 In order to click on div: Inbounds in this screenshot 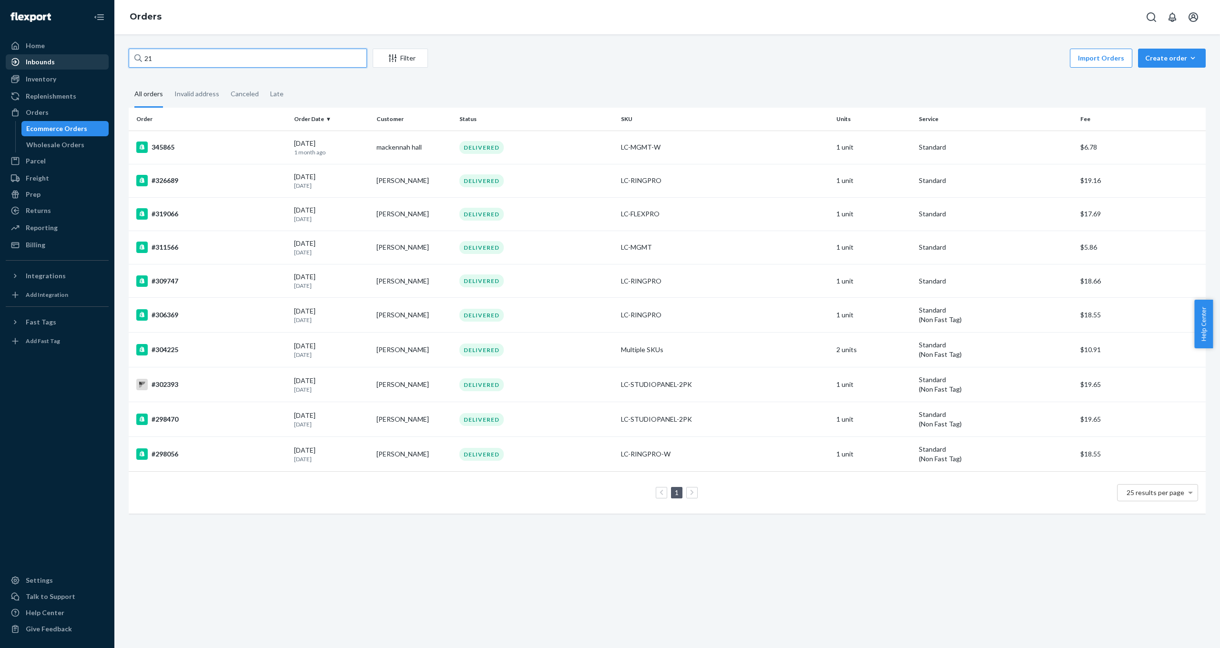, I will do `click(40, 62)`.